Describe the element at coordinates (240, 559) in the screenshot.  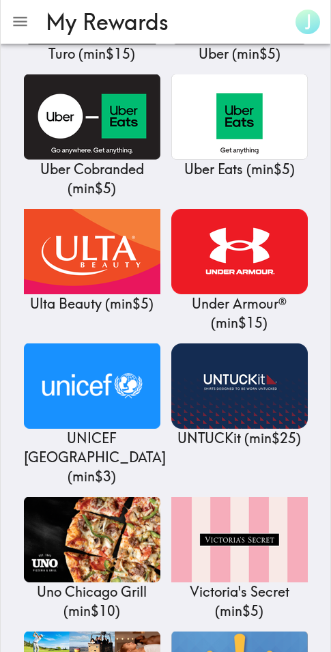
I see `a: Victoria's SecretVictoria's Secret (min$5)` at that location.